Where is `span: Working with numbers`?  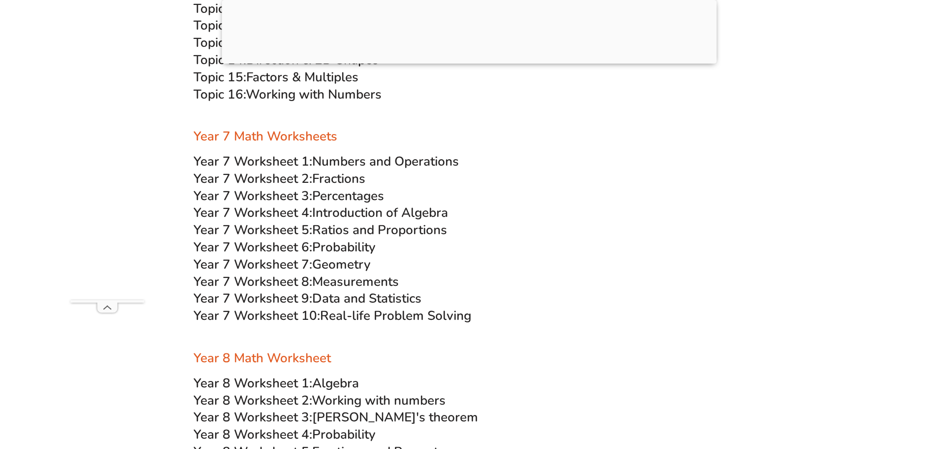
span: Working with numbers is located at coordinates (379, 400).